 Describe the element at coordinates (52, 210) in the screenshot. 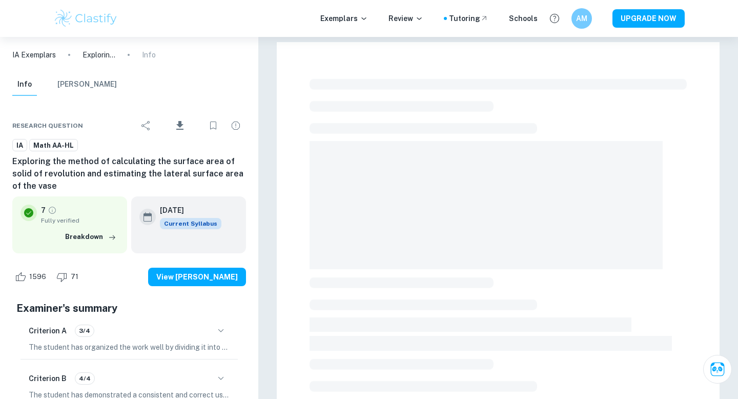

I see `a: Grade fully verified` at that location.